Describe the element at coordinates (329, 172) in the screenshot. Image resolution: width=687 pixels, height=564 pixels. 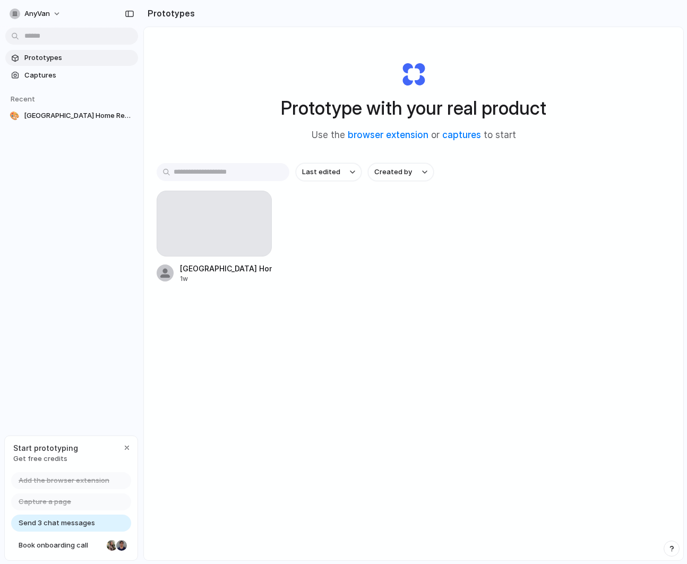
I see `button: Last edited` at that location.